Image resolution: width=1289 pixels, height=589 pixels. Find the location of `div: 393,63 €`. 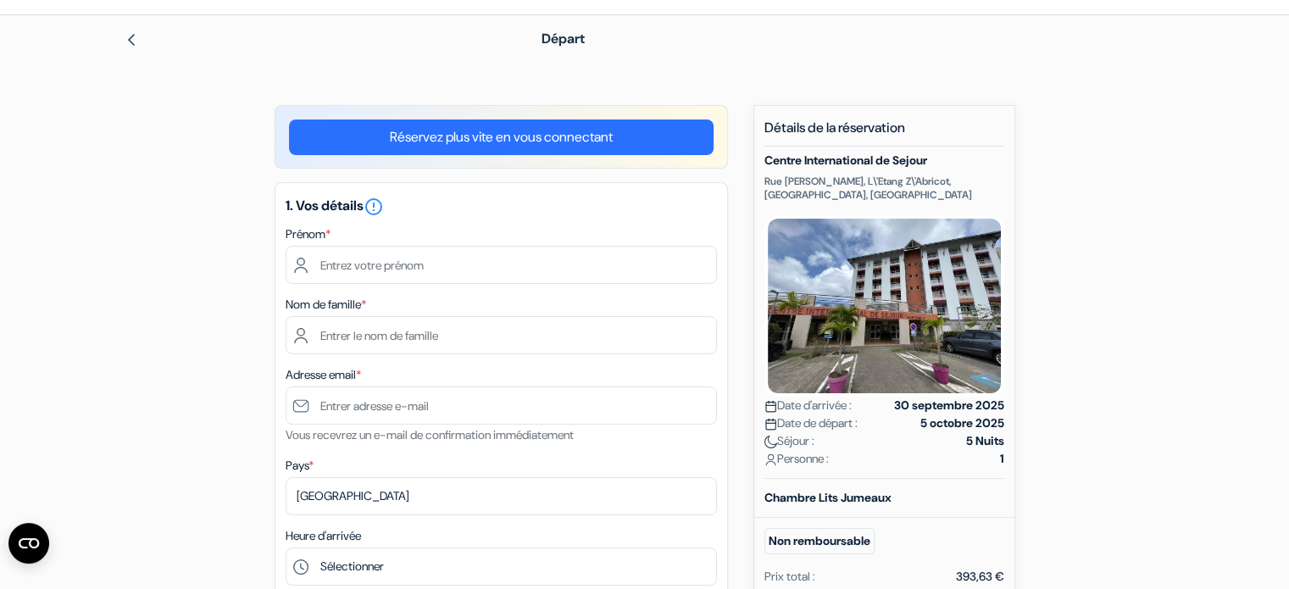

div: 393,63 € is located at coordinates (980, 576).